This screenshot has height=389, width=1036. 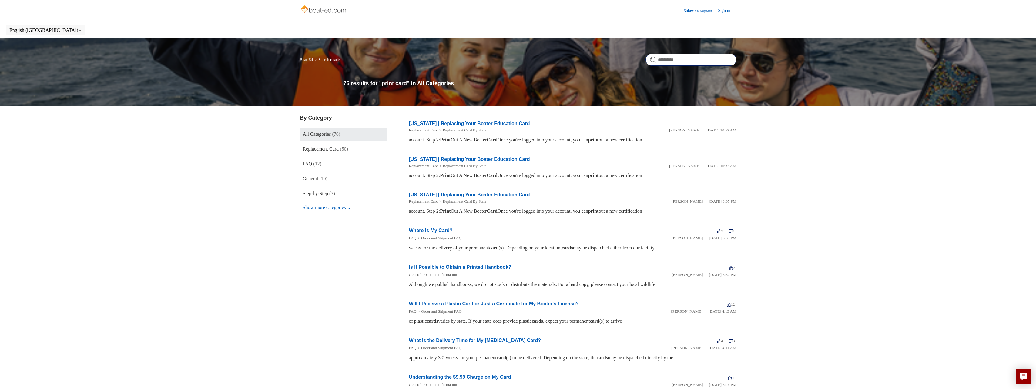 What do you see at coordinates (1023, 377) in the screenshot?
I see `button: Live chat` at bounding box center [1023, 377].